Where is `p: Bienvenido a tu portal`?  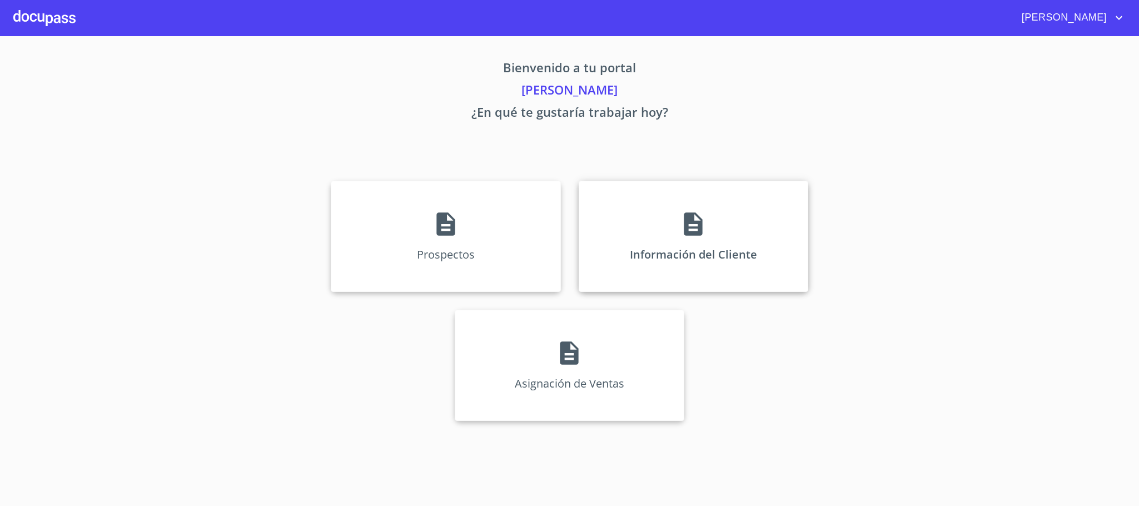 p: Bienvenido a tu portal is located at coordinates (570, 70).